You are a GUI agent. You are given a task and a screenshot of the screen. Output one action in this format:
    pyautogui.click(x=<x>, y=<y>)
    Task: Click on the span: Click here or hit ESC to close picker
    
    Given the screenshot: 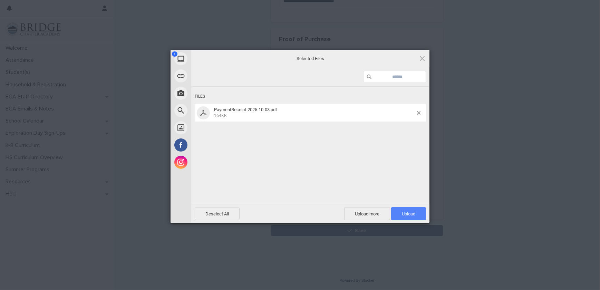 What is the action you would take?
    pyautogui.click(x=422, y=58)
    